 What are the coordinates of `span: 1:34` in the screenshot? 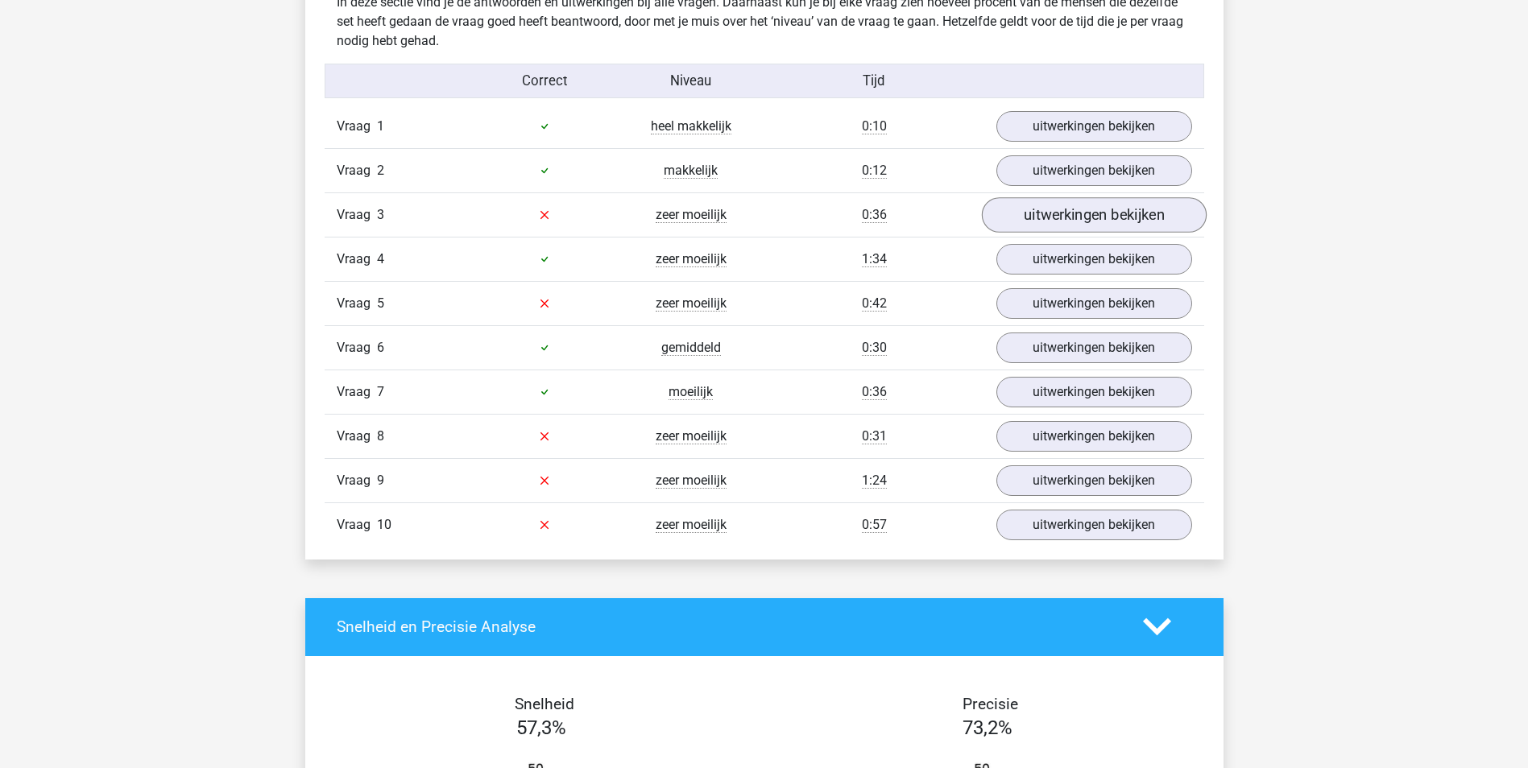 It's located at (874, 259).